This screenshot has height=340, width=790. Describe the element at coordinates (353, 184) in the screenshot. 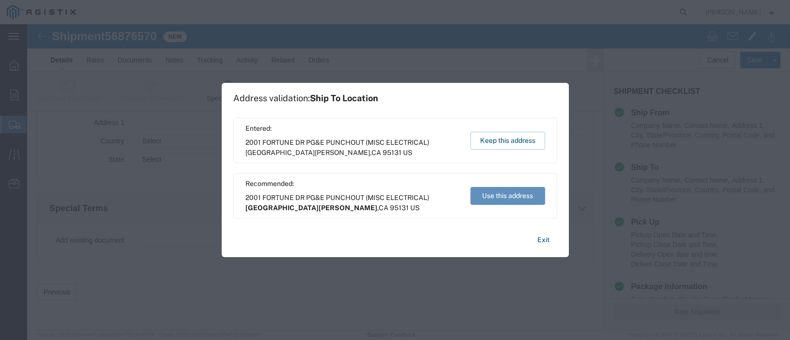

I see `span: Recommended:` at that location.